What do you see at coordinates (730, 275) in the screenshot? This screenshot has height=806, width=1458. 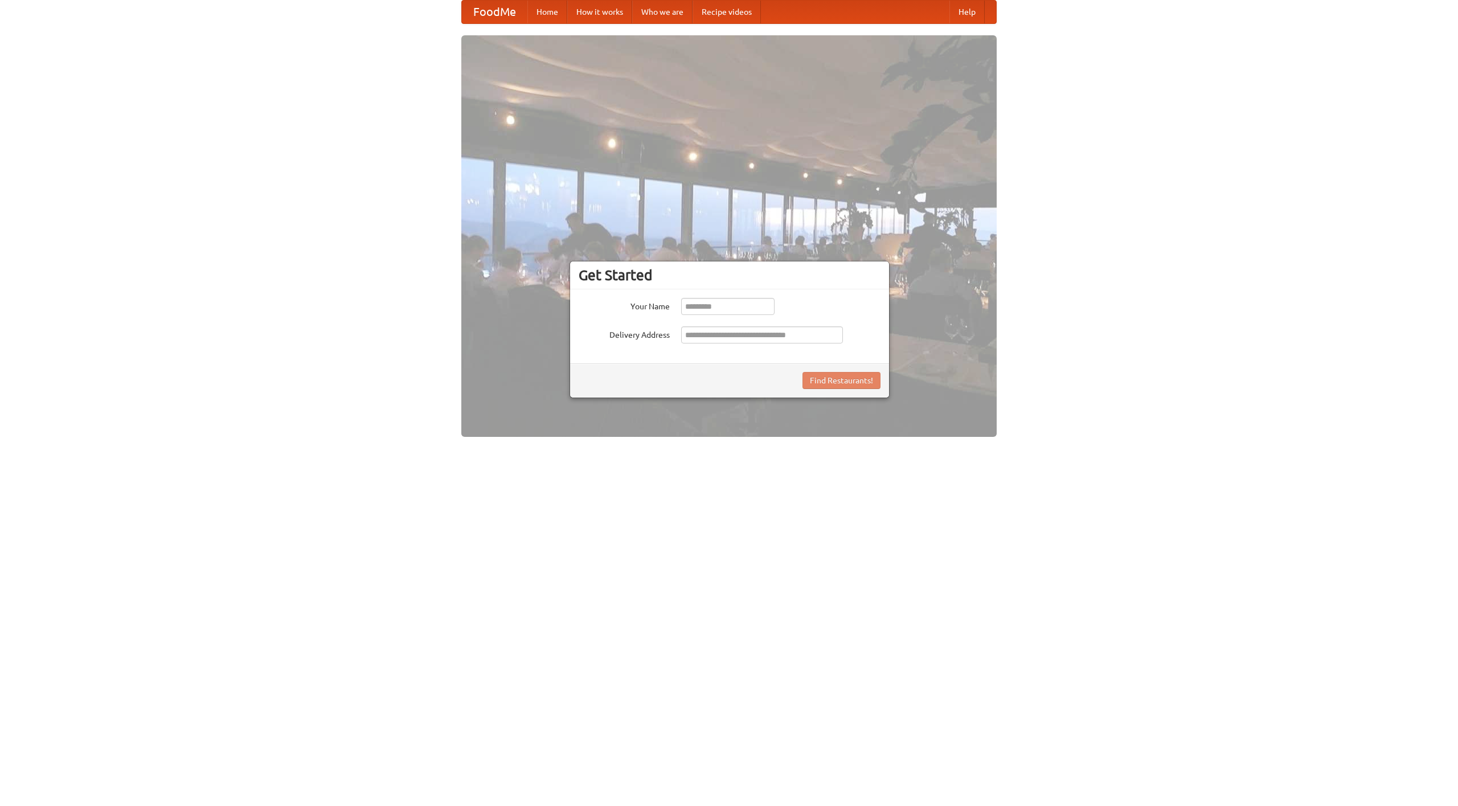 I see `h3: Get Started` at bounding box center [730, 275].